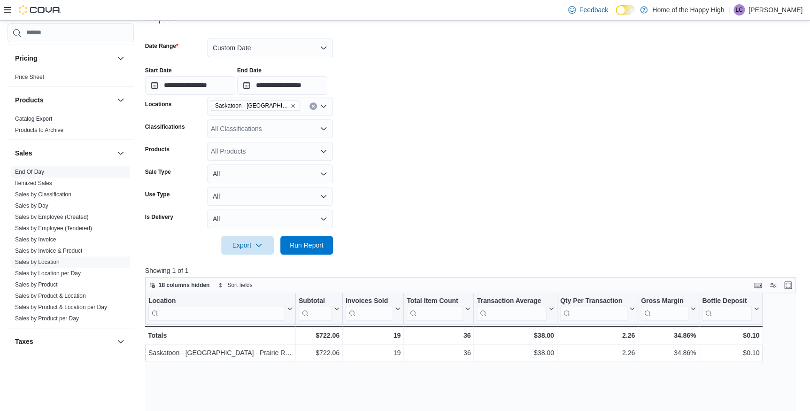 The width and height of the screenshot is (810, 411). Describe the element at coordinates (54, 228) in the screenshot. I see `a: Sales by Employee (Tendered)` at that location.